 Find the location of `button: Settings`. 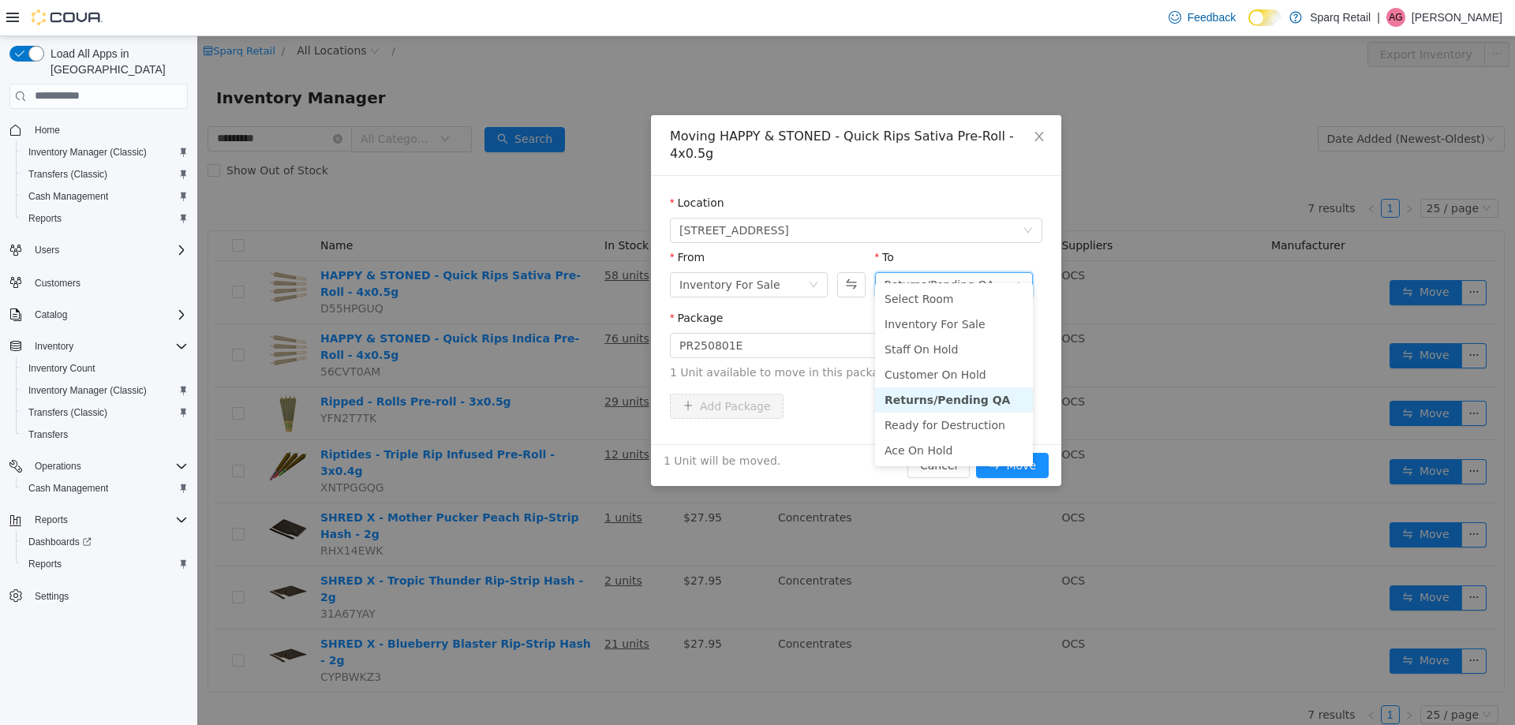

button: Settings is located at coordinates (99, 596).